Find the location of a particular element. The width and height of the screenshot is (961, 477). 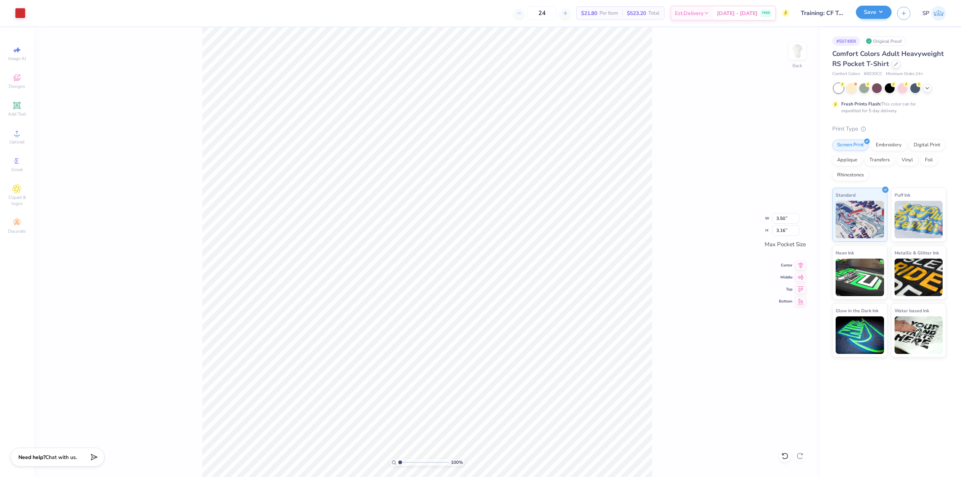

span: Neon Ink is located at coordinates (845, 253).